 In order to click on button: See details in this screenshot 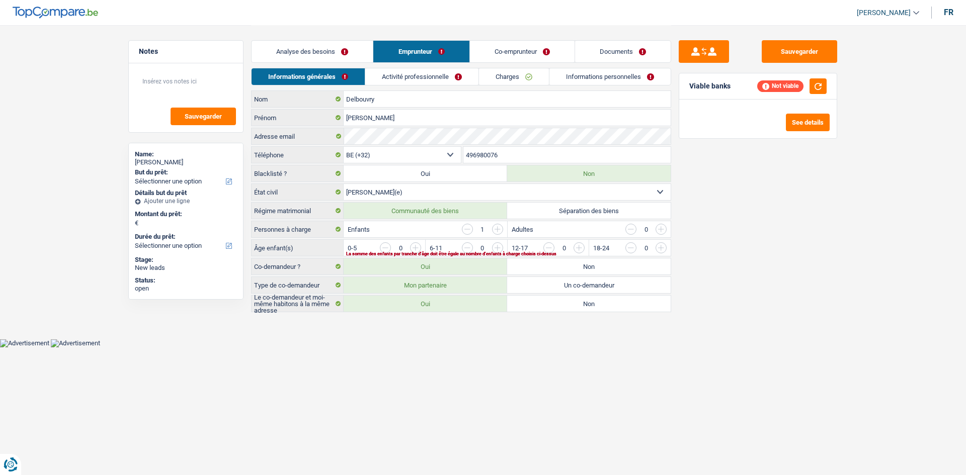, I will do `click(807, 122)`.